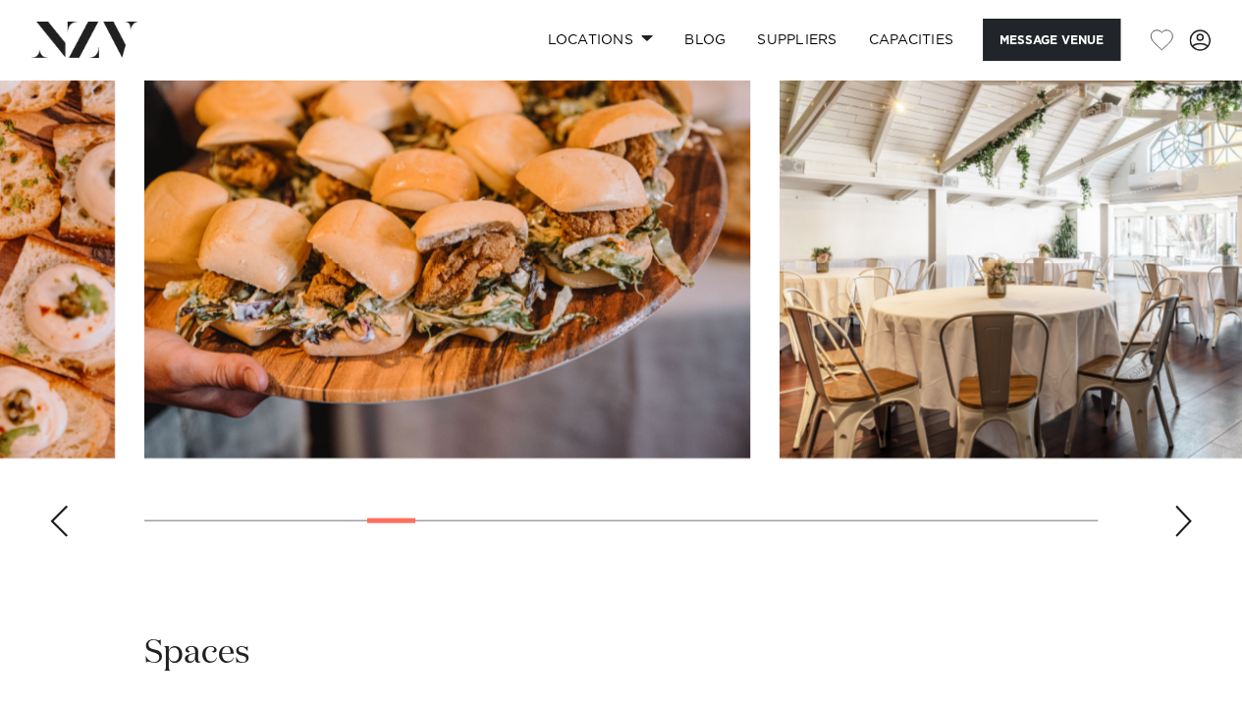  I want to click on button: Message Venue, so click(1052, 39).